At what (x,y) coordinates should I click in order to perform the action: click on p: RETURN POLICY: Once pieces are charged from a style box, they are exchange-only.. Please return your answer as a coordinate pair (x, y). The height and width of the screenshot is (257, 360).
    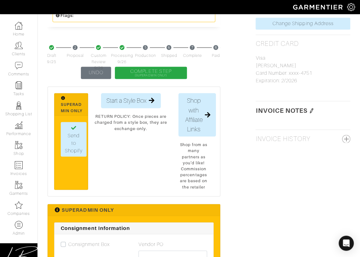
    Looking at the image, I should click on (131, 122).